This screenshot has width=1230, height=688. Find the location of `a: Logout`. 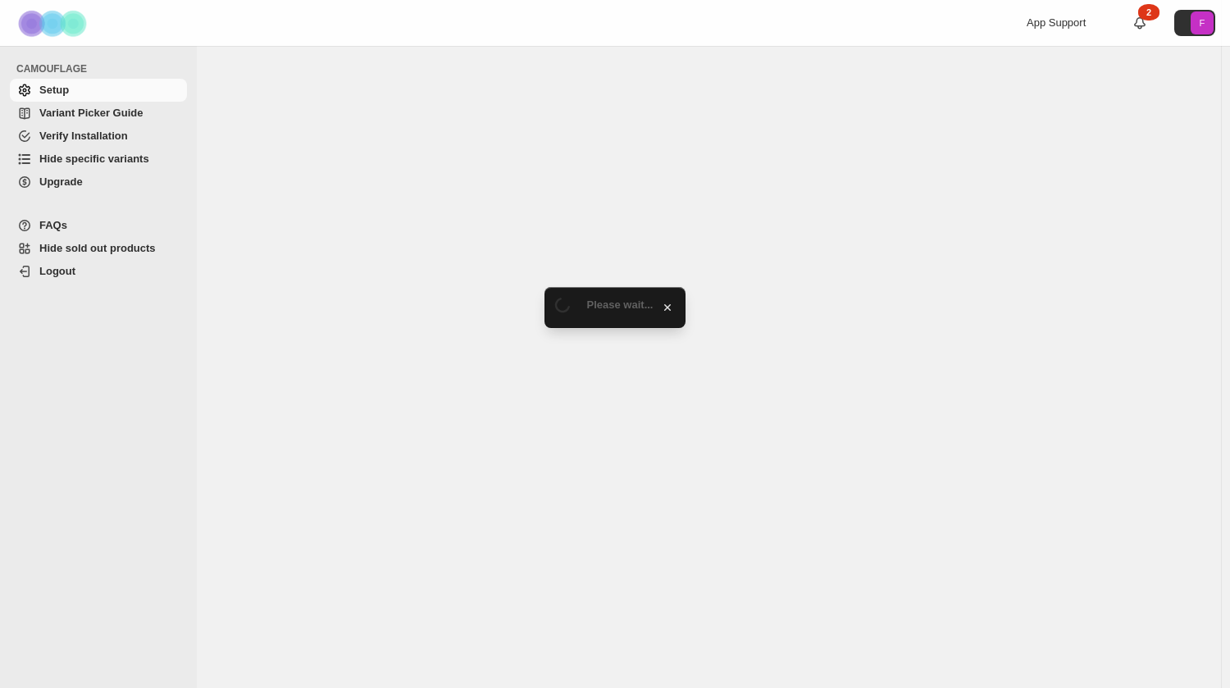

a: Logout is located at coordinates (98, 271).